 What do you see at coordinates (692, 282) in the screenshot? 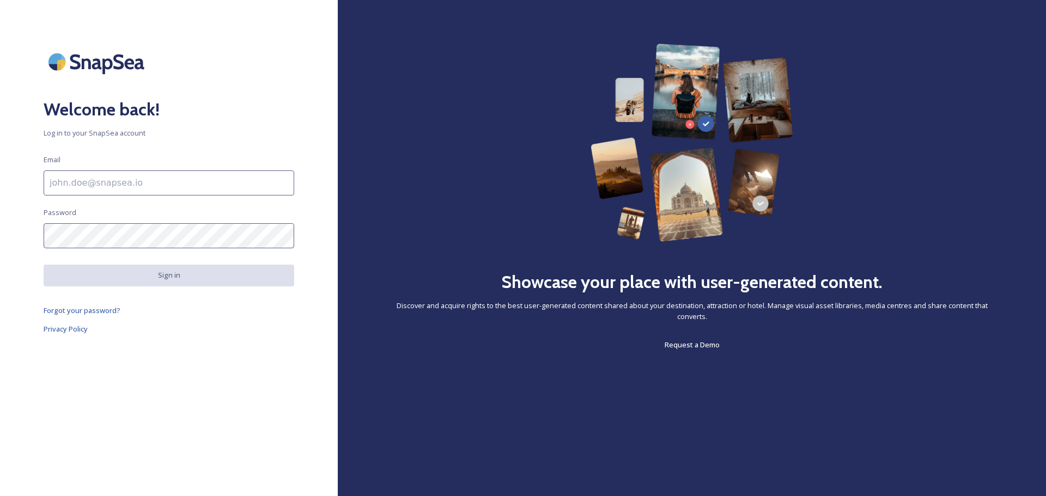
I see `h2: Showcase your place with user-generated content.` at bounding box center [692, 282].